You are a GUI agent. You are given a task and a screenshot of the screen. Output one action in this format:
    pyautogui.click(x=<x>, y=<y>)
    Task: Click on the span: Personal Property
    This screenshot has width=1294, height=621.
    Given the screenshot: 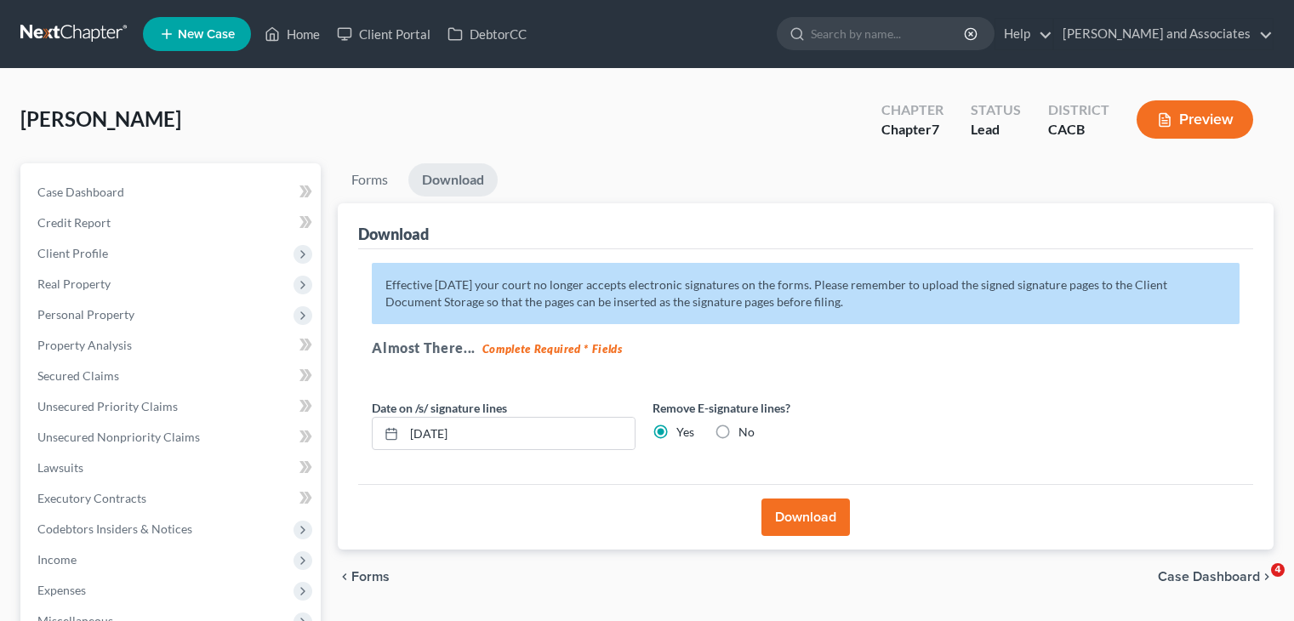 What is the action you would take?
    pyautogui.click(x=86, y=314)
    